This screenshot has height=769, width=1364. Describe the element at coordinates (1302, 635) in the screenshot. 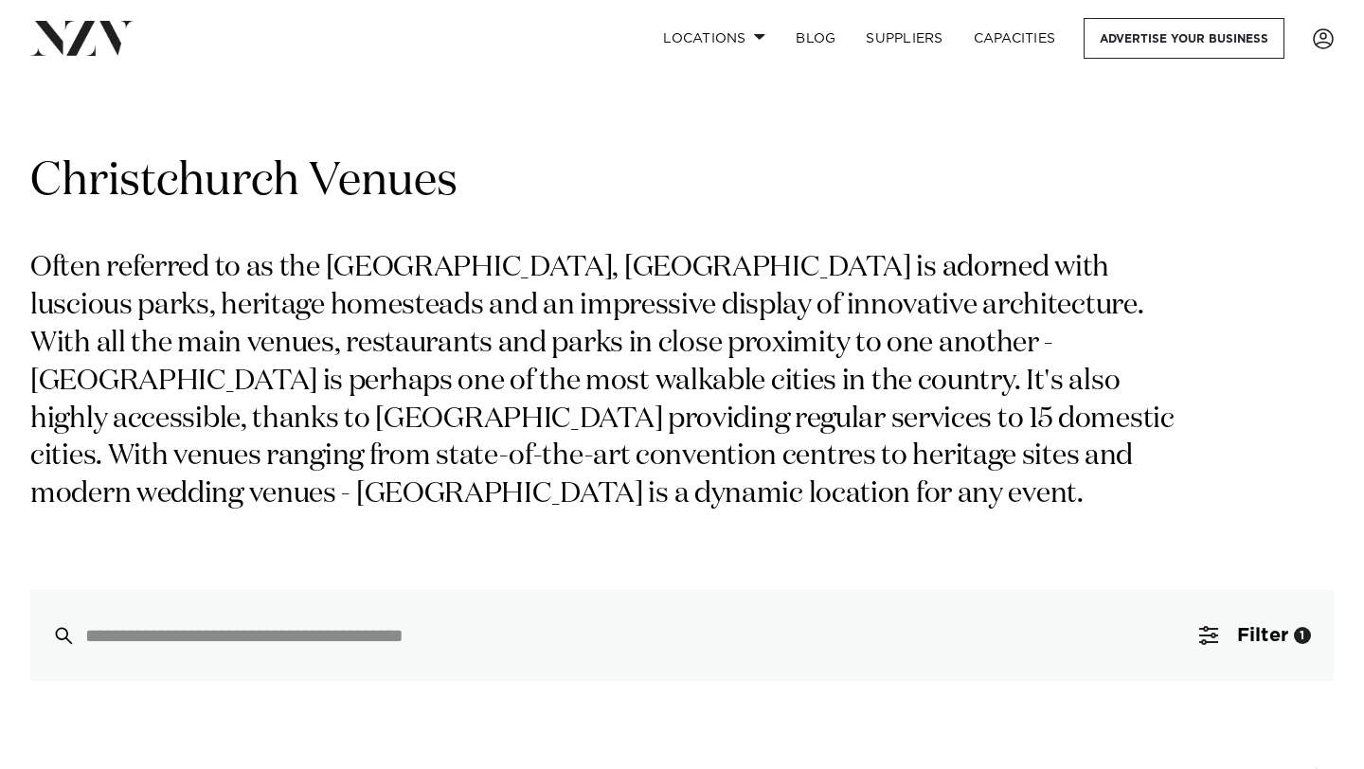

I see `div: 1` at that location.